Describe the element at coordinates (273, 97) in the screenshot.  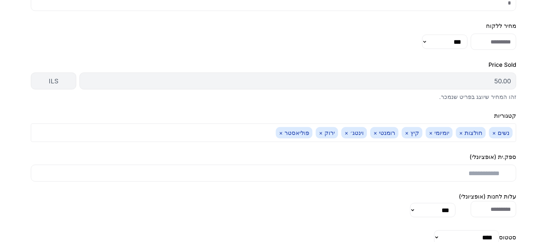
I see `p: זהו המחיר שיוצג בפריט שנמכר.` at that location.